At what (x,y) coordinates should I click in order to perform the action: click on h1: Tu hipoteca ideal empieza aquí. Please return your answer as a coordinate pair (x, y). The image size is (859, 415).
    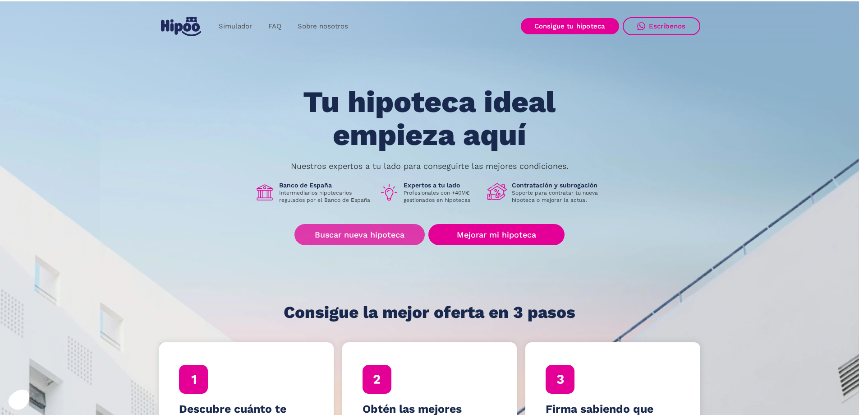
    Looking at the image, I should click on (429, 118).